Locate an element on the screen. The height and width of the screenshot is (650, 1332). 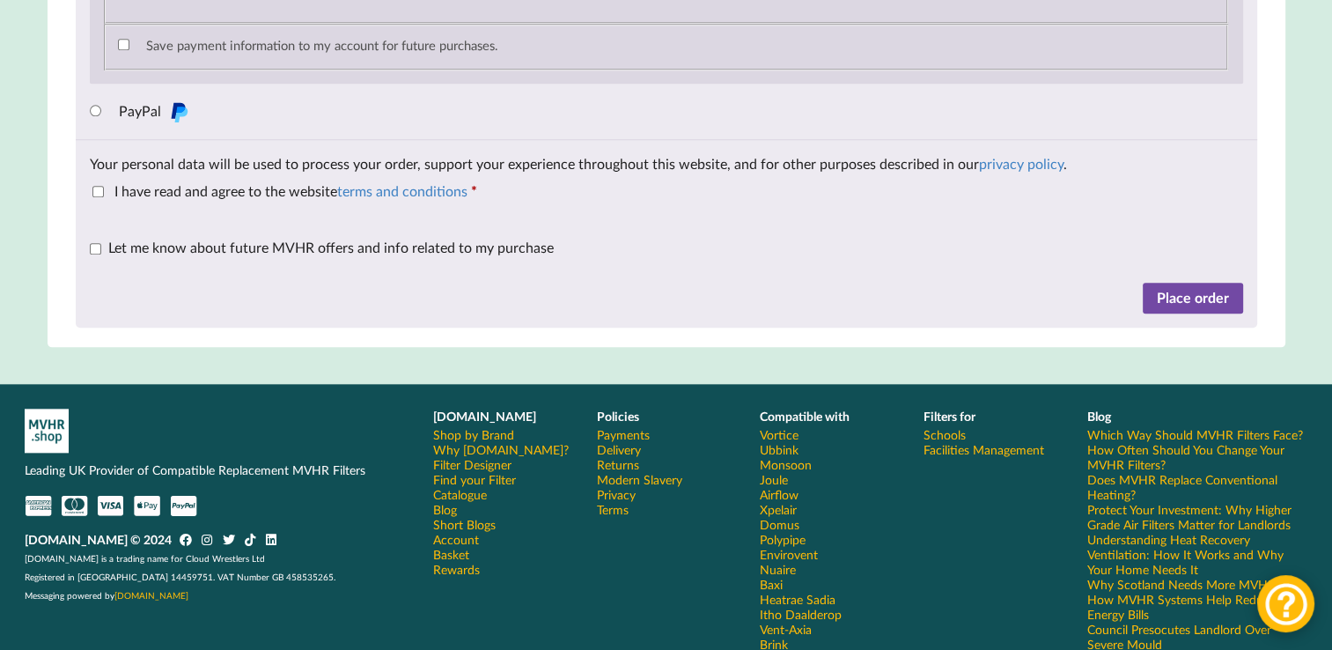
a: Account is located at coordinates (456, 539).